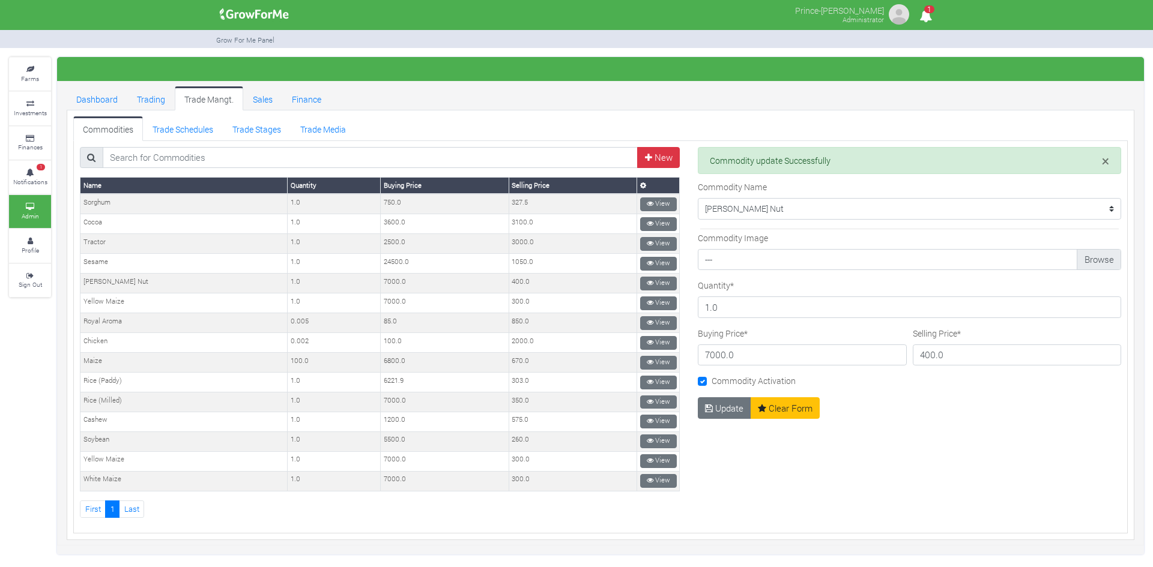 Image resolution: width=1153 pixels, height=567 pixels. What do you see at coordinates (334, 185) in the screenshot?
I see `th: Quantity` at bounding box center [334, 185].